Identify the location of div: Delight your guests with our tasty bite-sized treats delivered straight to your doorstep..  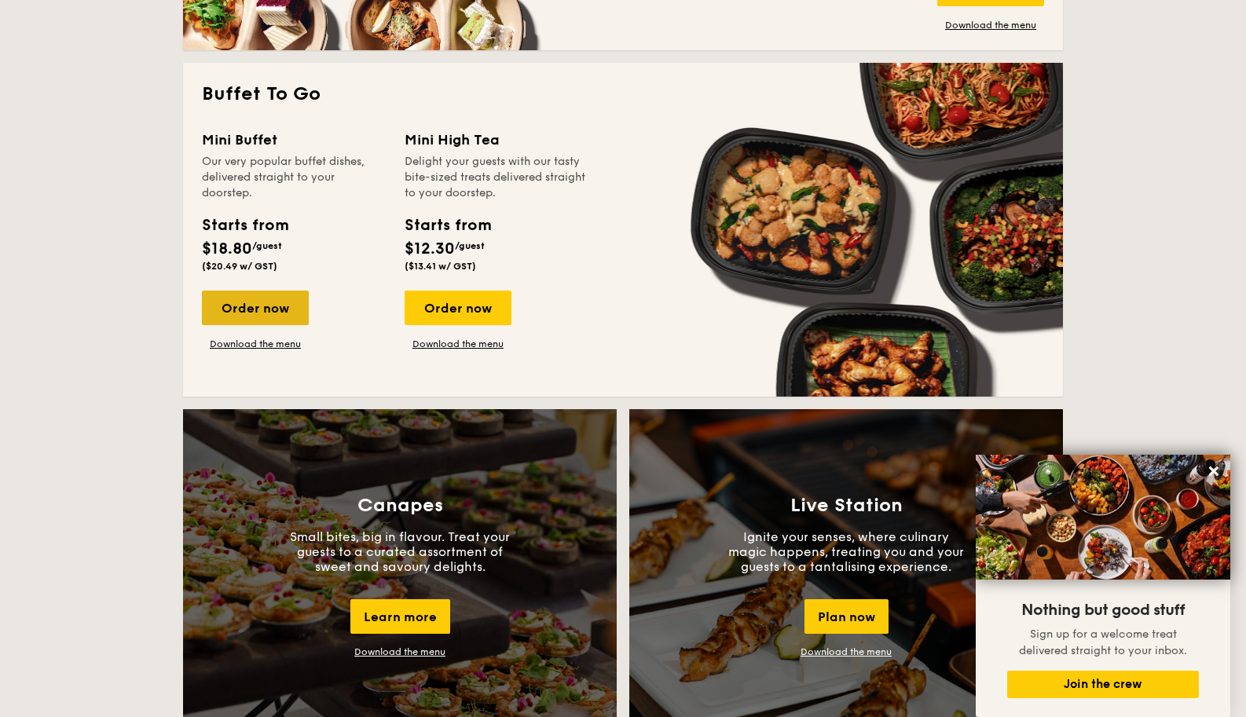
(496, 178).